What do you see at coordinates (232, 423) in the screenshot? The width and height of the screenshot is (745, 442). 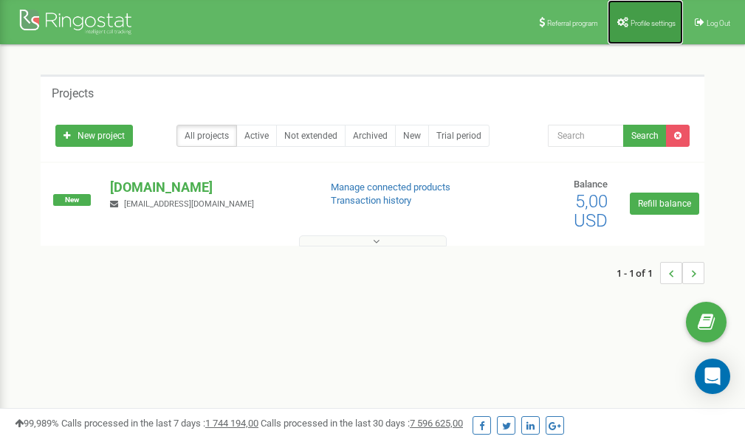 I see `u: 1 744 194,00` at bounding box center [232, 423].